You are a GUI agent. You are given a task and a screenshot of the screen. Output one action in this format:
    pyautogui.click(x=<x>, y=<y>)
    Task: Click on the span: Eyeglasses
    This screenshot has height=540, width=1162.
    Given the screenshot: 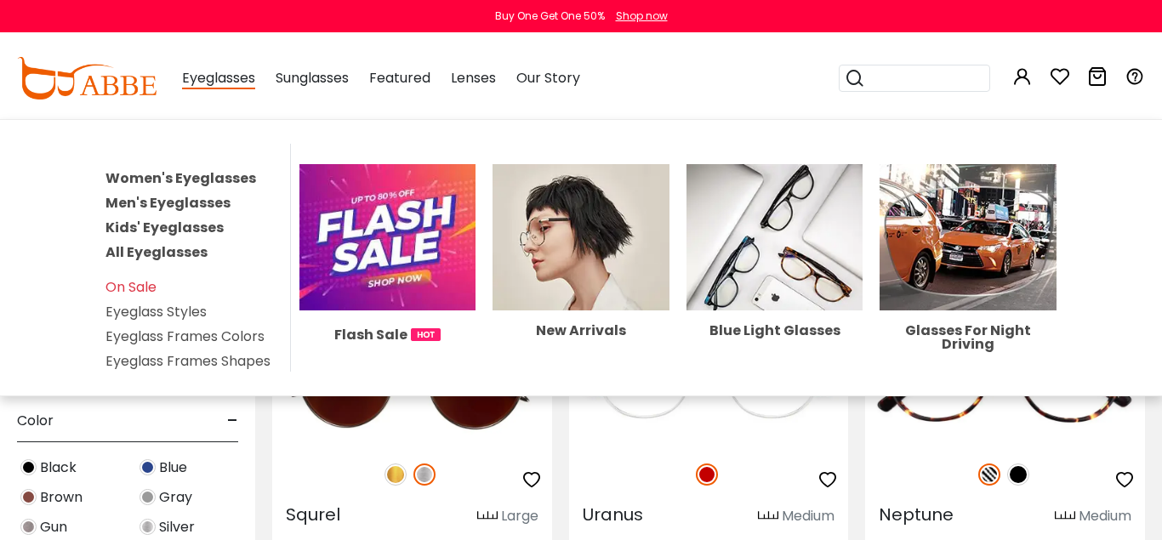 What is the action you would take?
    pyautogui.click(x=219, y=78)
    